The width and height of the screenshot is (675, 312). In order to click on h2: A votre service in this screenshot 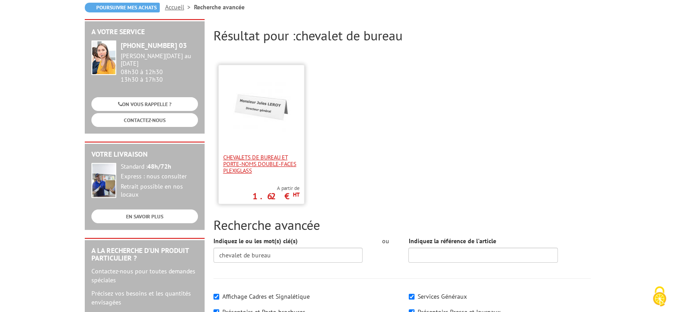, I will do `click(145, 32)`.